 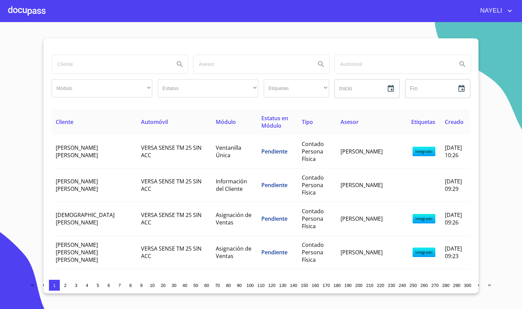 I want to click on button: 4, so click(x=87, y=285).